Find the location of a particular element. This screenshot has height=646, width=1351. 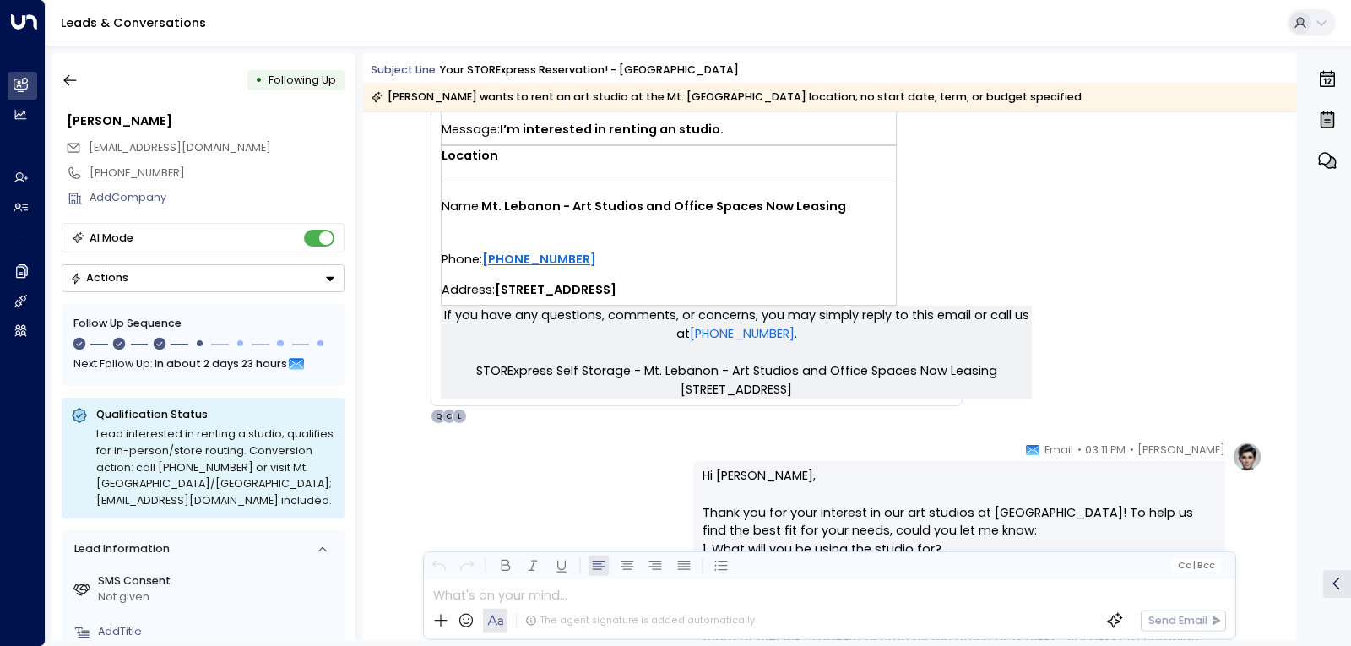

div: C is located at coordinates (449, 416).